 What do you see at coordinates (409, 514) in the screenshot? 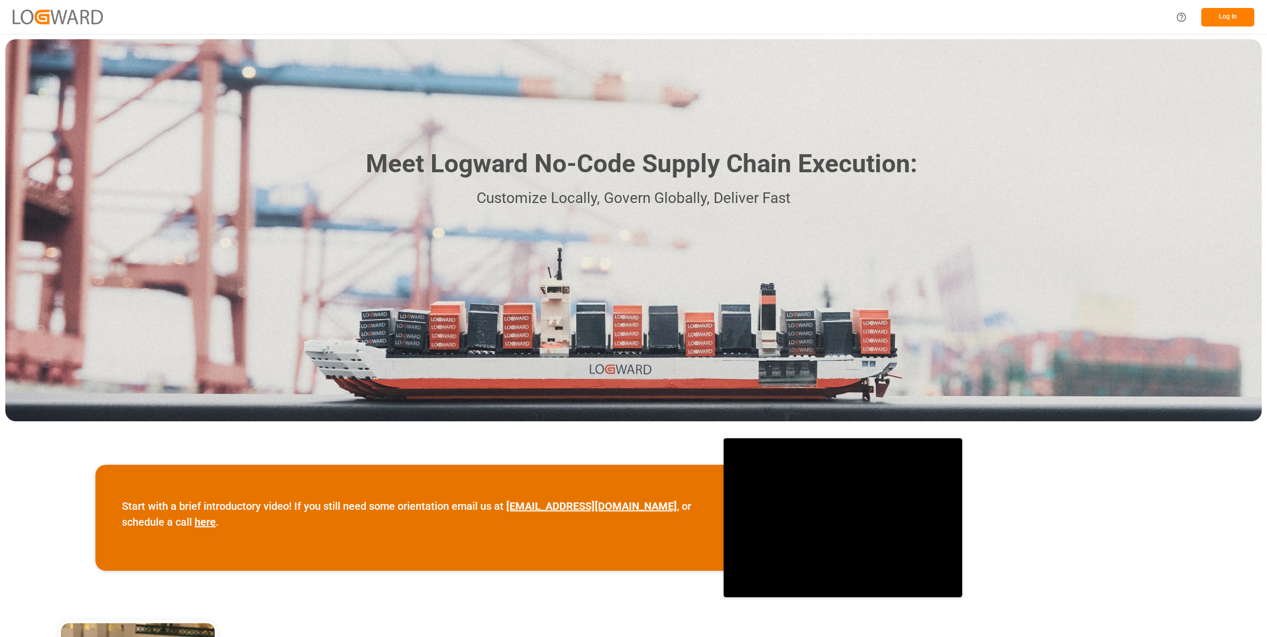
I see `p: Start with a brief introductory video! If you still need some orientation email us at , or schedu...` at bounding box center [409, 514].